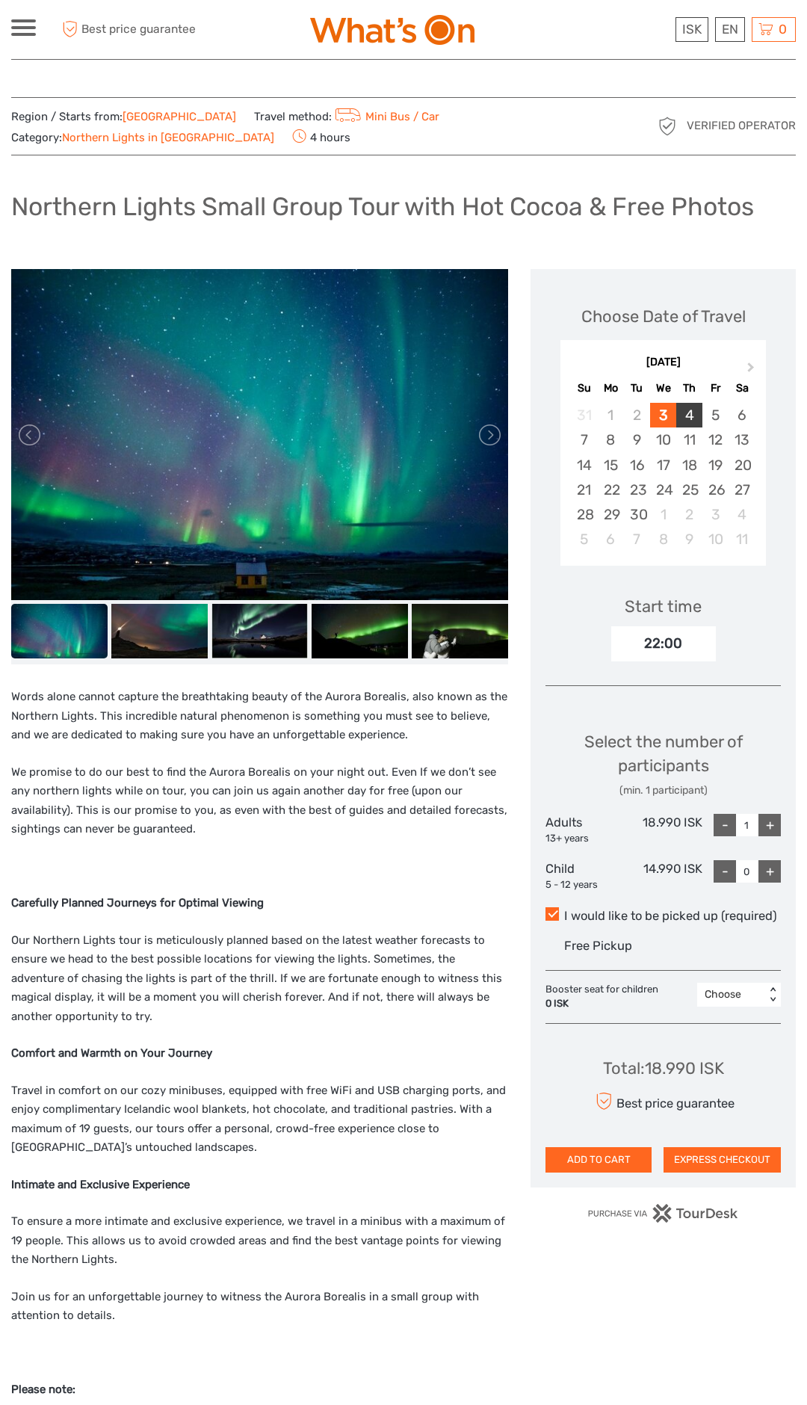 The image size is (807, 1405). What do you see at coordinates (664, 1068) in the screenshot?
I see `div: Total : 18.990 ISK` at bounding box center [664, 1068].